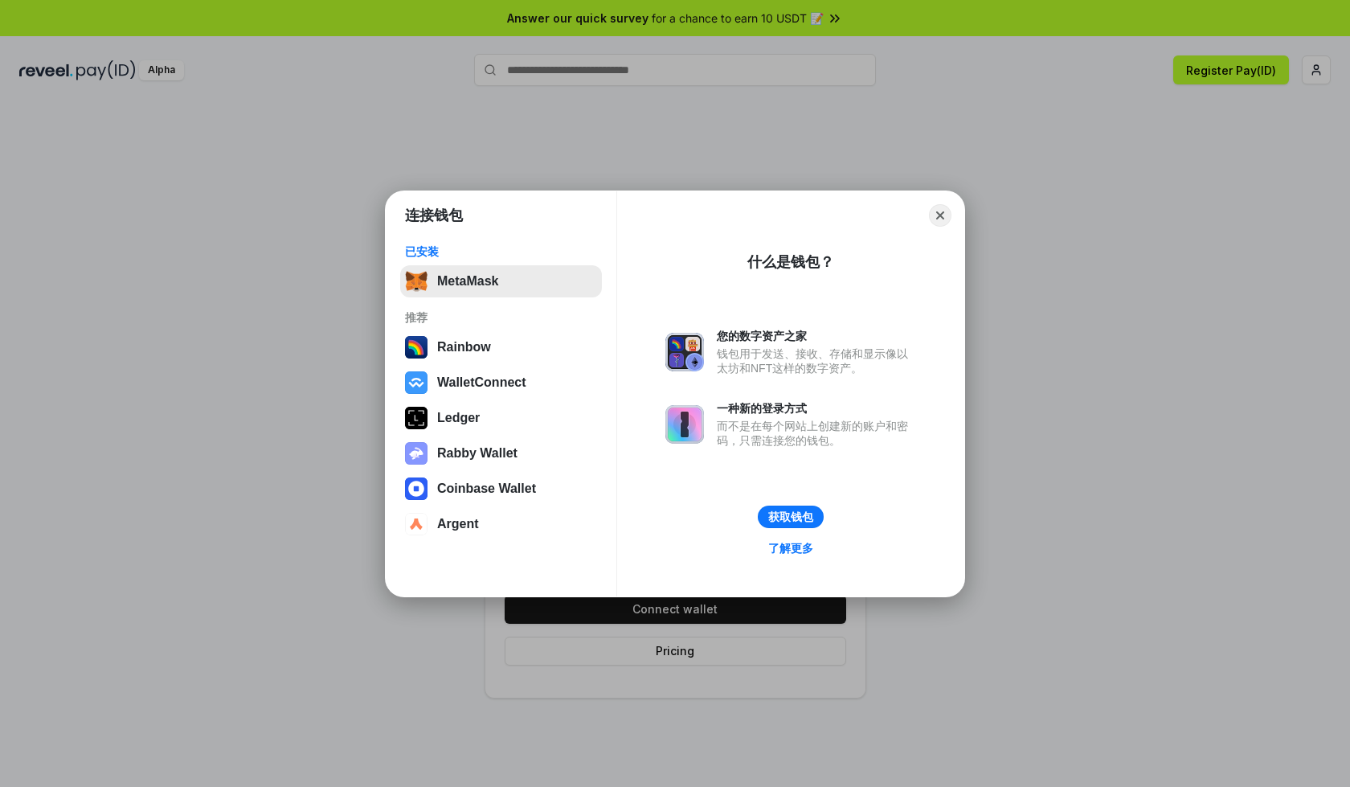 Image resolution: width=1350 pixels, height=787 pixels. Describe the element at coordinates (816, 433) in the screenshot. I see `div: 而不是在每个网站上创建新的账户和密码，只需连接您的钱包。` at that location.